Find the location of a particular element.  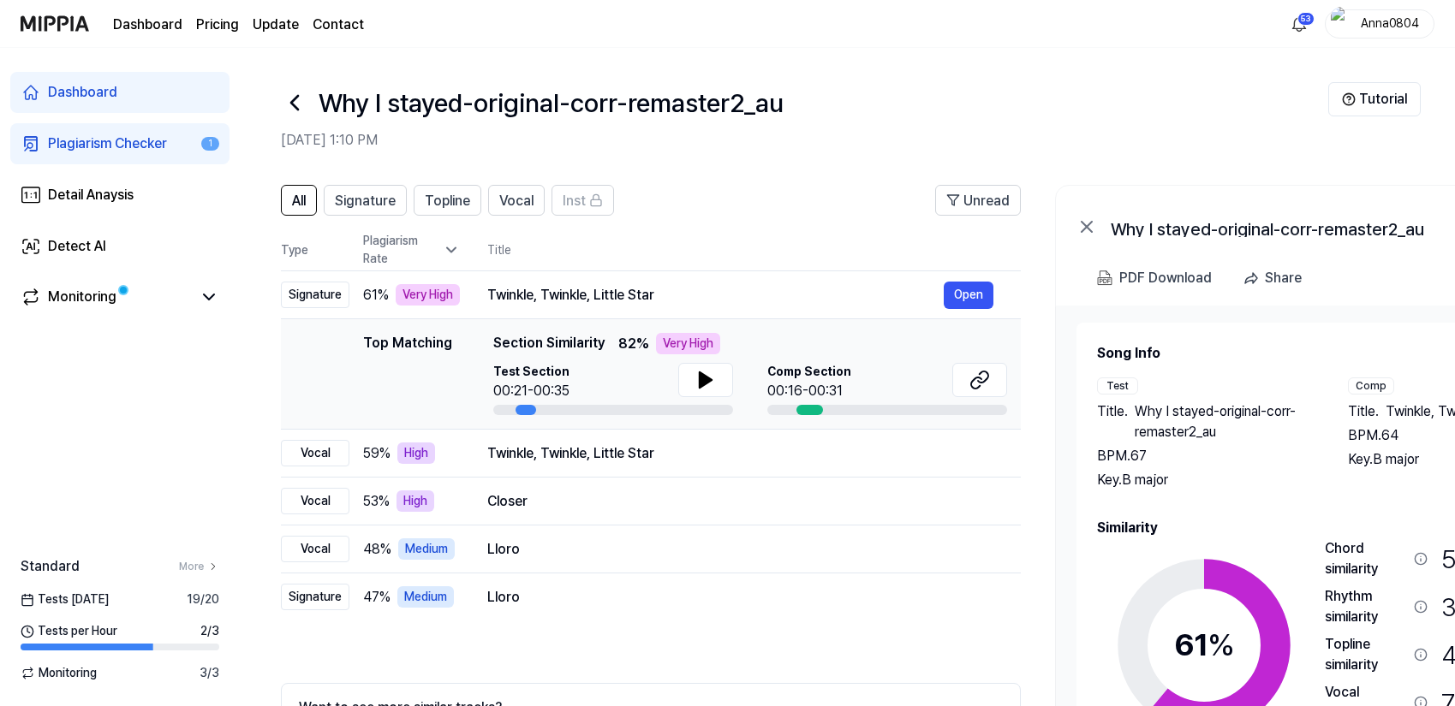

div: Dashboard is located at coordinates (82, 92).